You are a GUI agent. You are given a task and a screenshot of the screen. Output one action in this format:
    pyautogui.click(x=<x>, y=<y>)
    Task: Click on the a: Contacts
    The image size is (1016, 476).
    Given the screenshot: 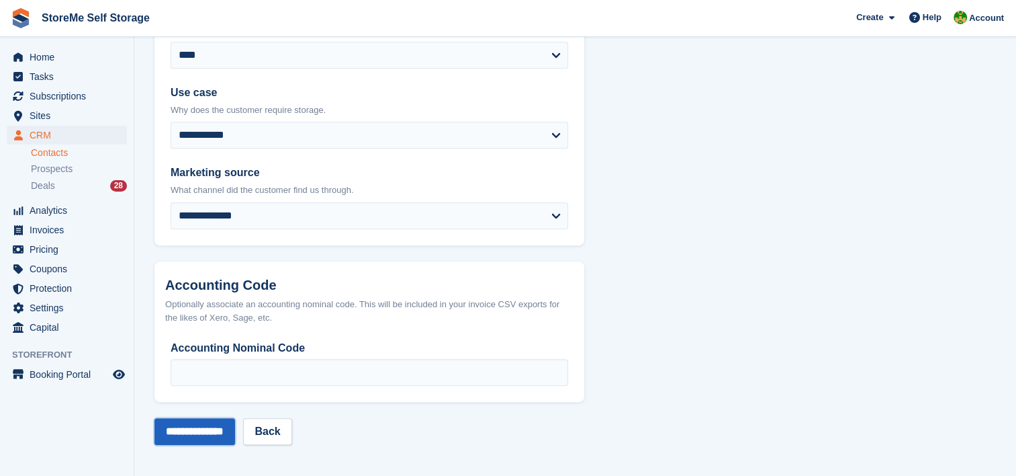 What is the action you would take?
    pyautogui.click(x=79, y=152)
    